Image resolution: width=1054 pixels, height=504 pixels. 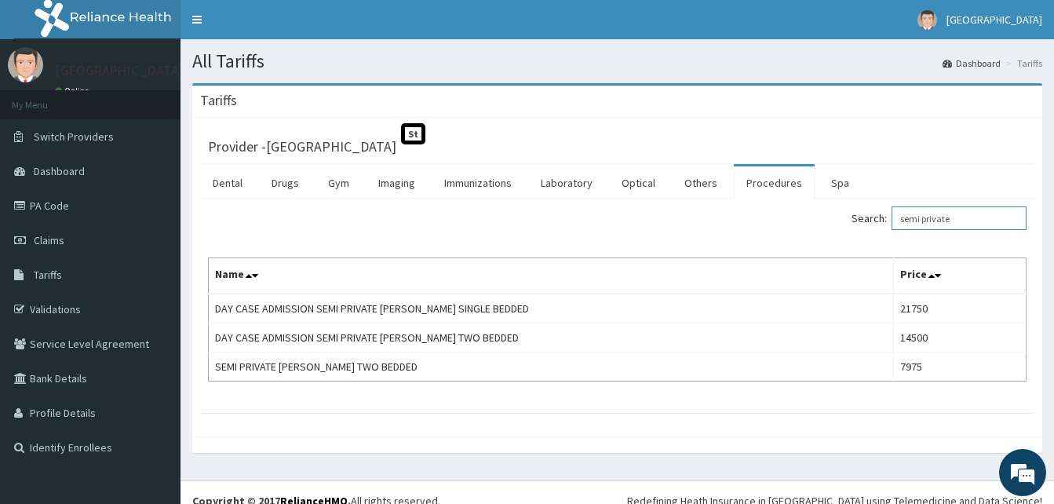 I want to click on span: Dashboard, so click(x=59, y=171).